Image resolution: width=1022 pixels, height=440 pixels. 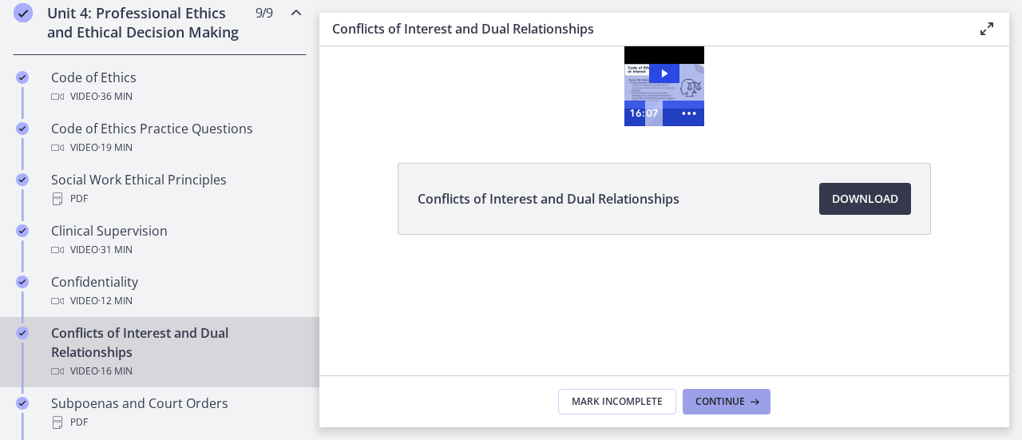 What do you see at coordinates (176, 352) in the screenshot?
I see `div: Conflicts of Interest and Dual Relationships` at bounding box center [176, 352].